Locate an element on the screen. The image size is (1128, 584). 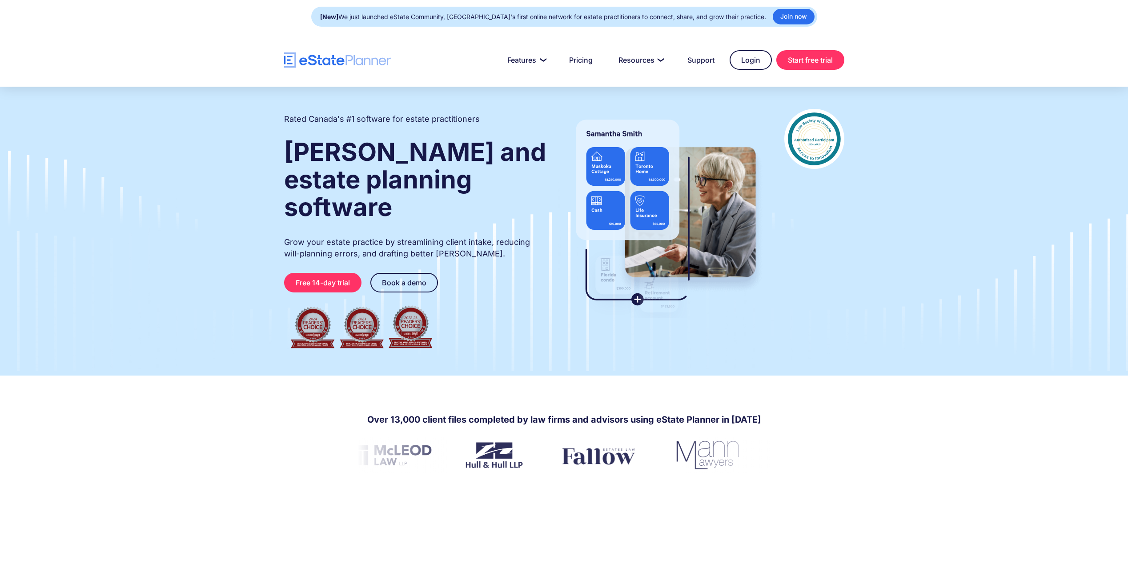
a: Pricing is located at coordinates (580, 60).